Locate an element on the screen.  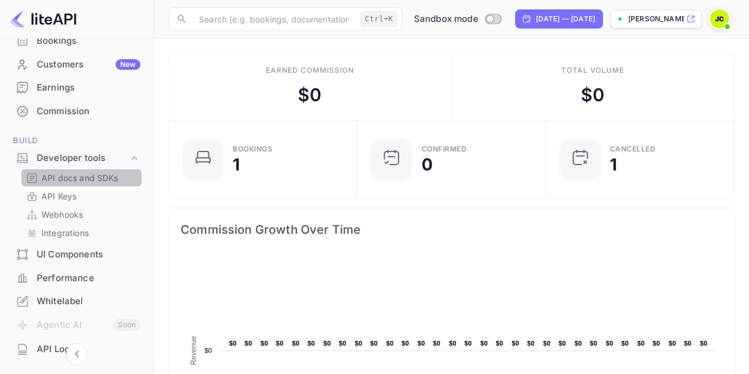
div: New is located at coordinates (128, 65).